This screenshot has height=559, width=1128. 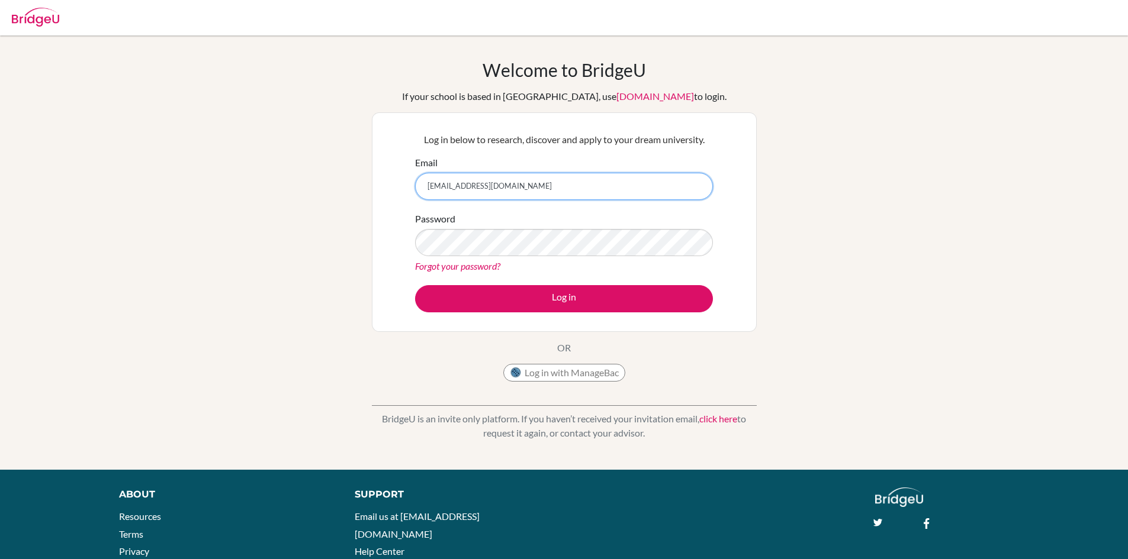 What do you see at coordinates (452, 495) in the screenshot?
I see `div: Support` at bounding box center [452, 495].